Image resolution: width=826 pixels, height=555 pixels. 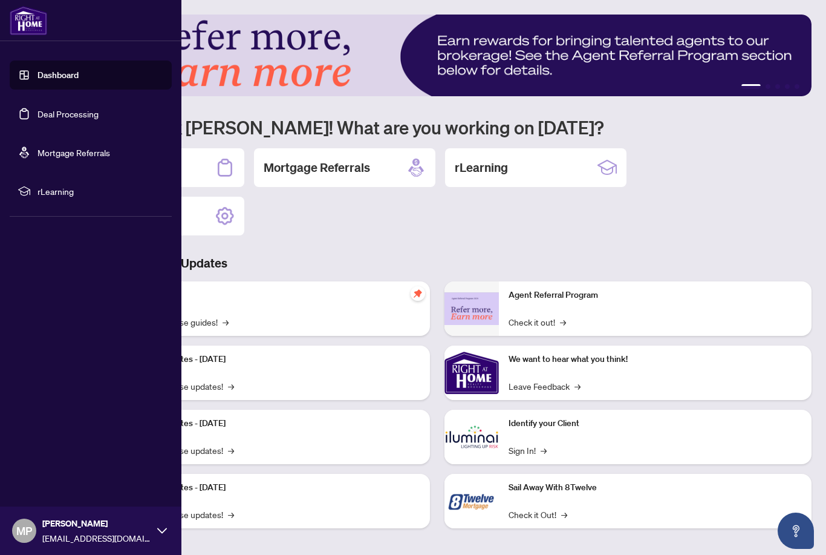 I want to click on img: We want to hear what you think!, so click(x=472, y=373).